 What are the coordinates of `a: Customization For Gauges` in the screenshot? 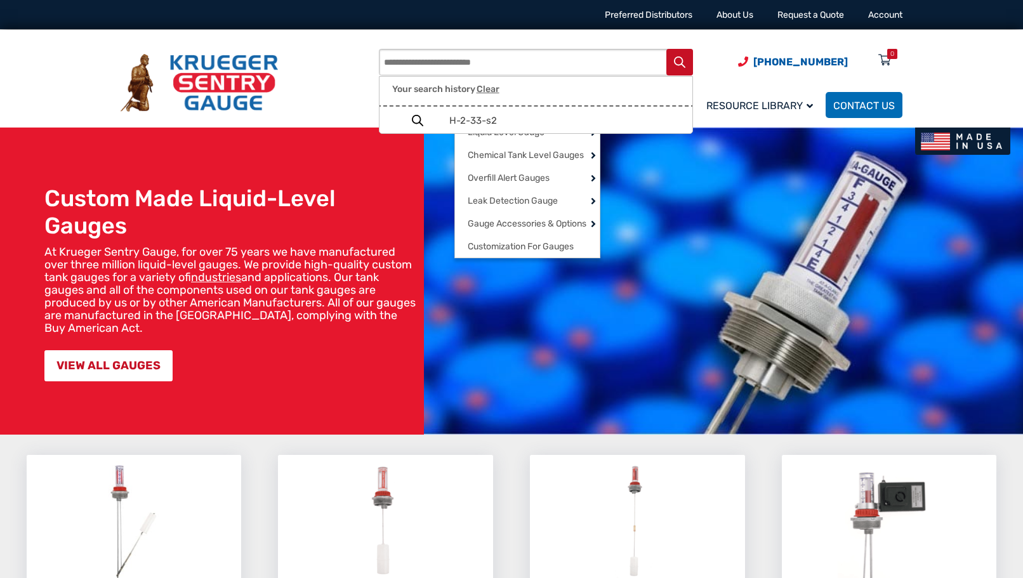 It's located at (527, 246).